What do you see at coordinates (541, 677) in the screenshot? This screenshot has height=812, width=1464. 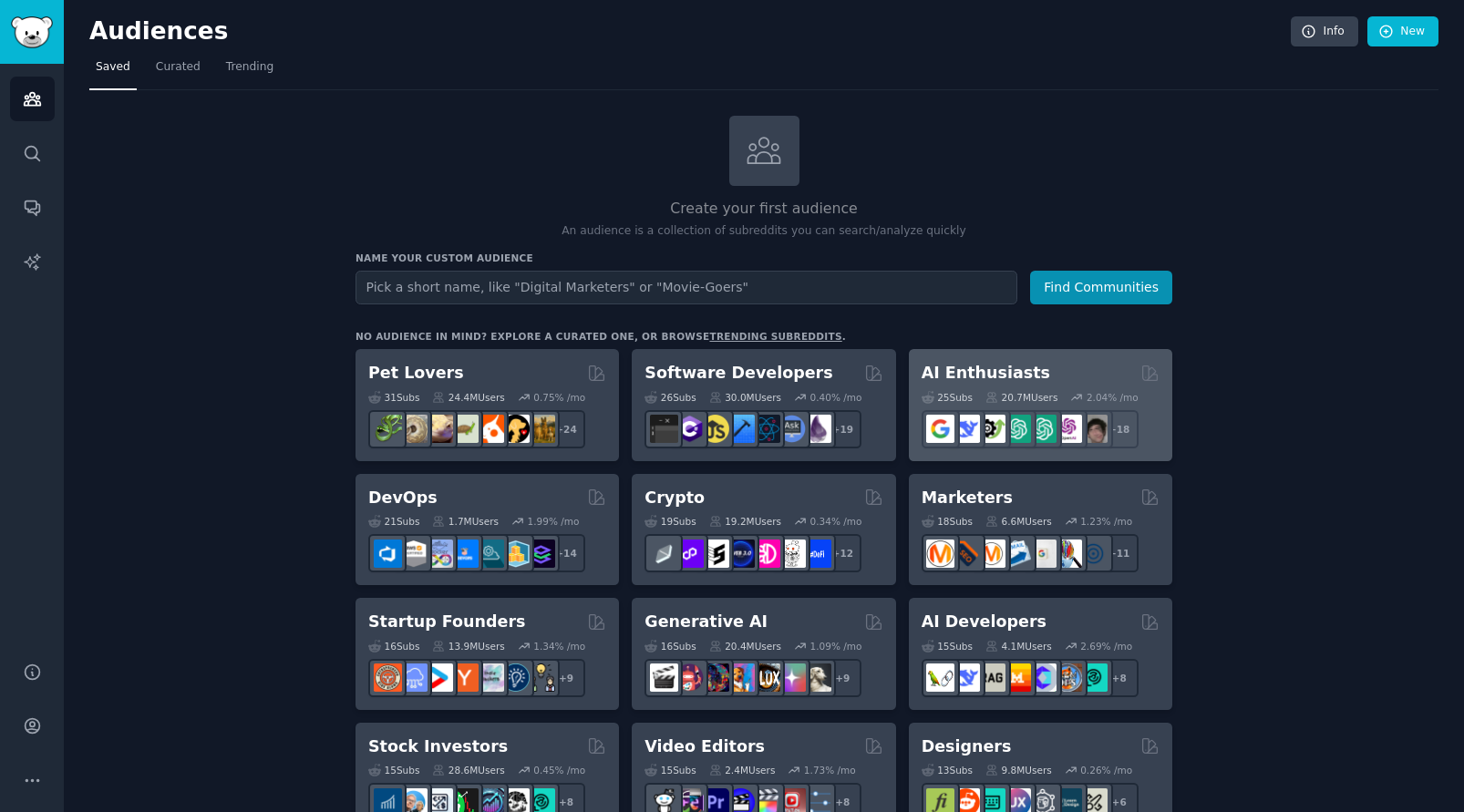 I see `img: growmybusiness` at bounding box center [541, 677].